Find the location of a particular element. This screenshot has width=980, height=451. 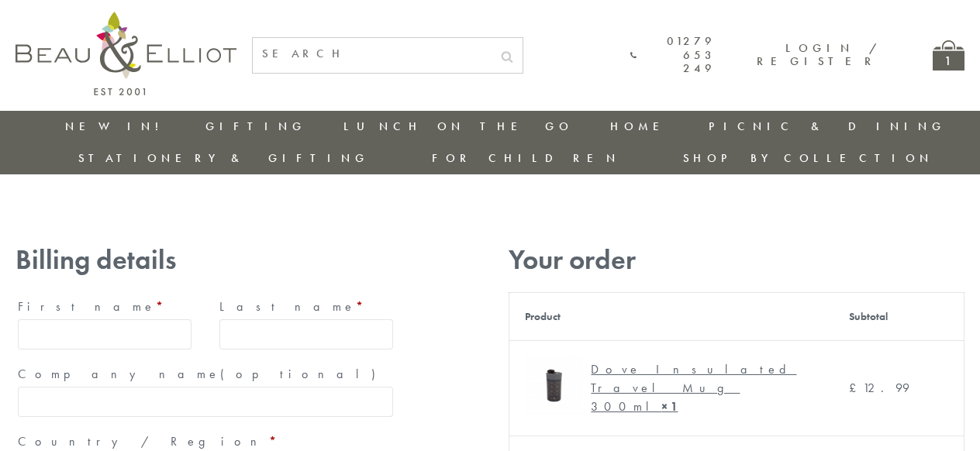

input: SEARCH is located at coordinates (372, 53).